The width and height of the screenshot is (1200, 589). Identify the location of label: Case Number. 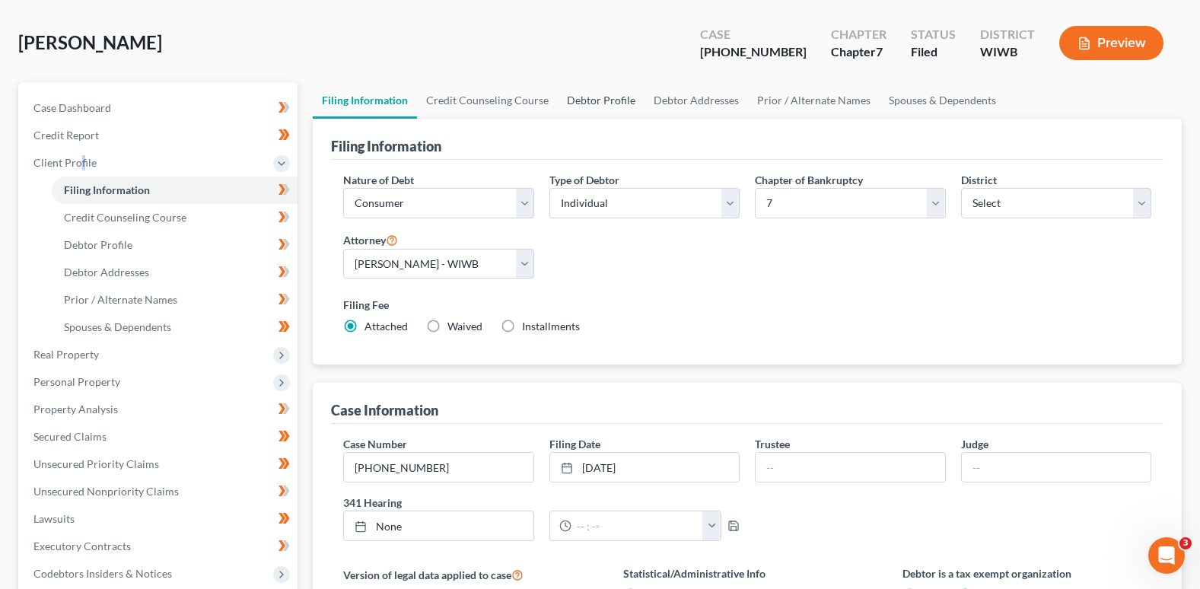
(375, 444).